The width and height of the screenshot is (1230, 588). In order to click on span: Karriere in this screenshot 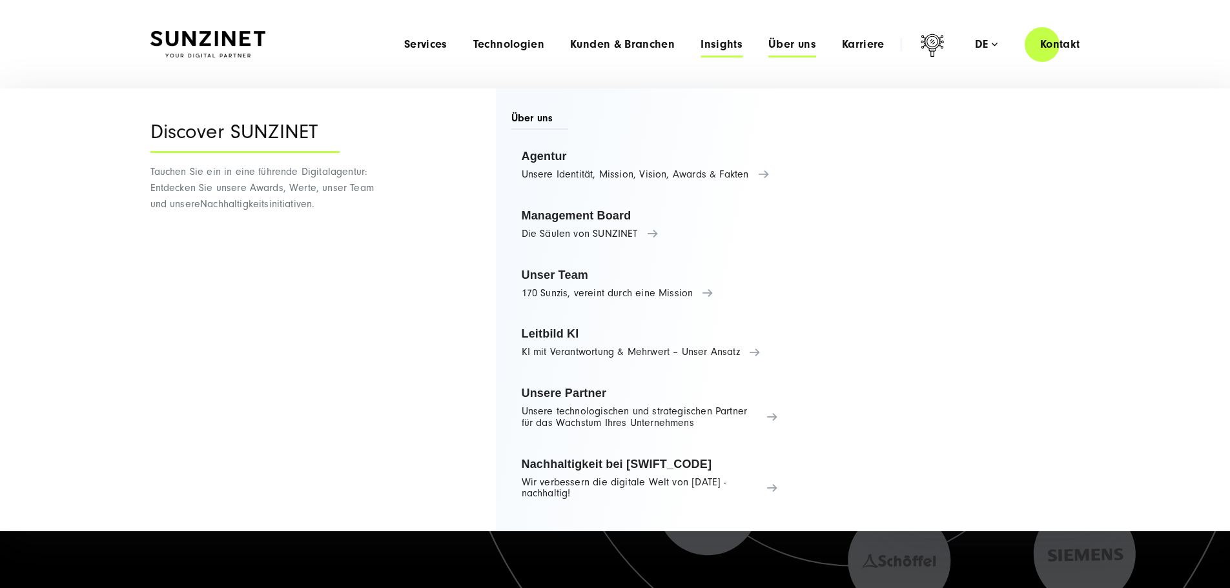, I will do `click(863, 45)`.